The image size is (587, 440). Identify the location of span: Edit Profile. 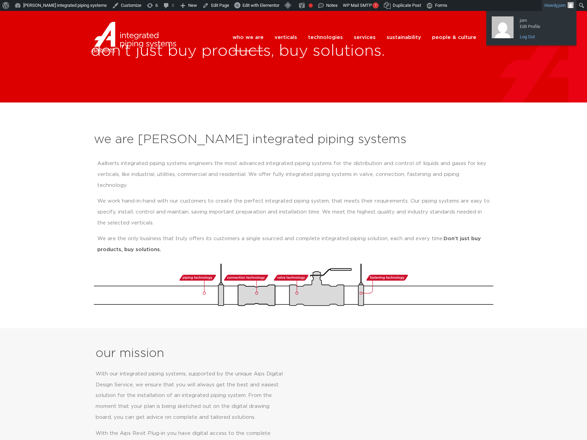
(543, 24).